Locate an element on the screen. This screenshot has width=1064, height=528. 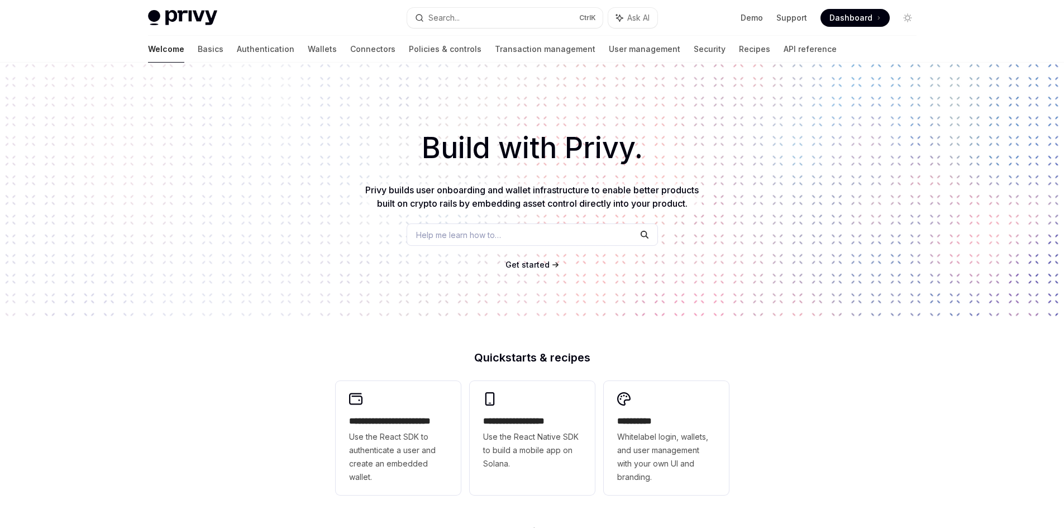
a: API reference is located at coordinates (810, 49).